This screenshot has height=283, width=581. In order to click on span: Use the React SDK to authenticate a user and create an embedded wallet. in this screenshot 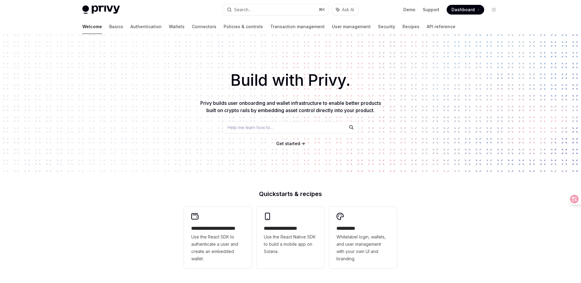, I will do `click(218, 248)`.